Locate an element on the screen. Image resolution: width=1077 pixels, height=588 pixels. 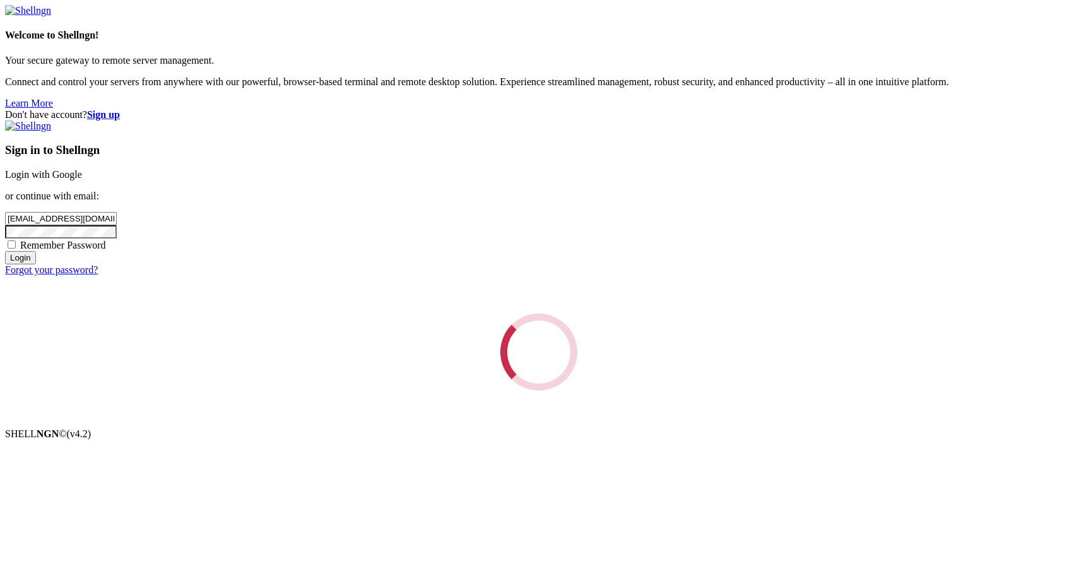
a: Sign up is located at coordinates (104, 114).